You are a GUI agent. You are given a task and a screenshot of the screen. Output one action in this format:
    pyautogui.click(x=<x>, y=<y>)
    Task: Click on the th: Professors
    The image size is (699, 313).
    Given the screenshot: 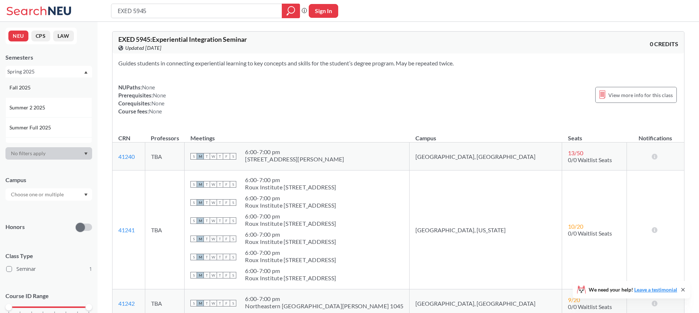 What is the action you would take?
    pyautogui.click(x=165, y=135)
    